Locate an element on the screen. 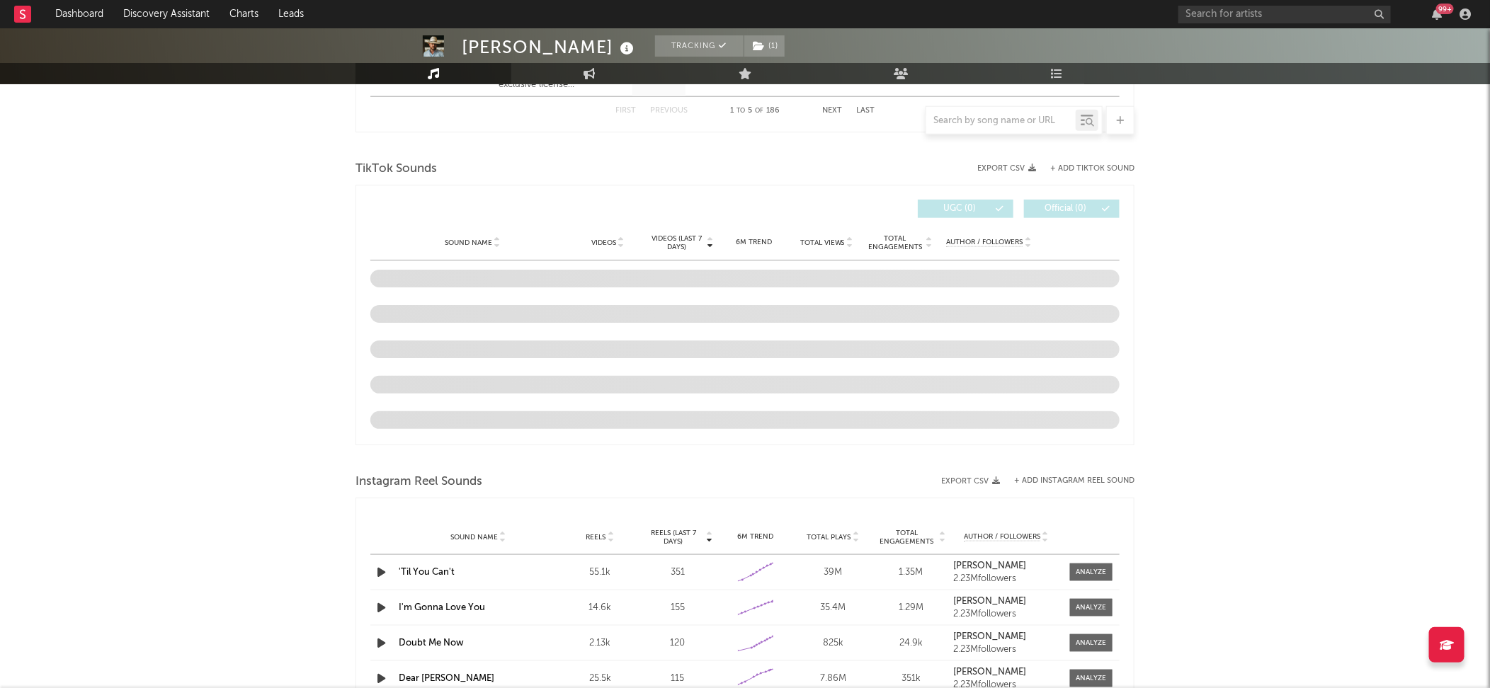 The height and width of the screenshot is (688, 1490). div: 39M is located at coordinates (834, 573).